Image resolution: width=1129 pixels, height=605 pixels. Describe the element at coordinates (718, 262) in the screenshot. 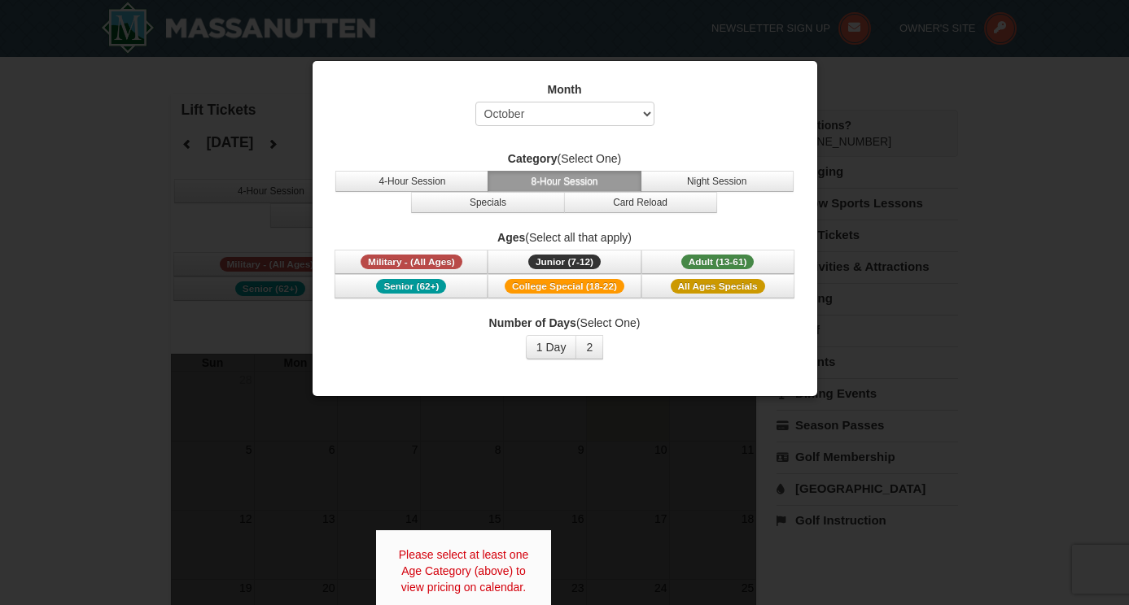

I see `span: Adult (13-61)` at that location.